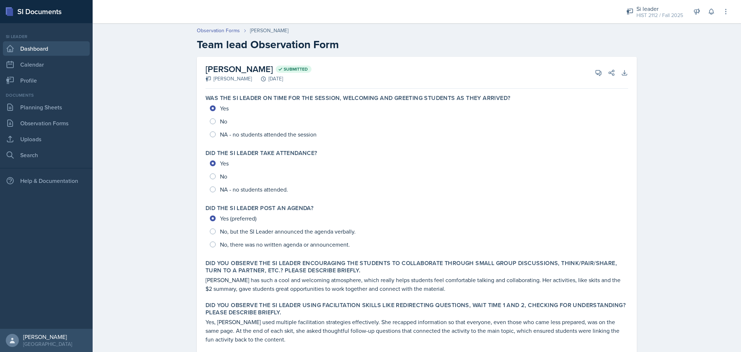 The width and height of the screenshot is (741, 352). I want to click on div: Documents, so click(46, 95).